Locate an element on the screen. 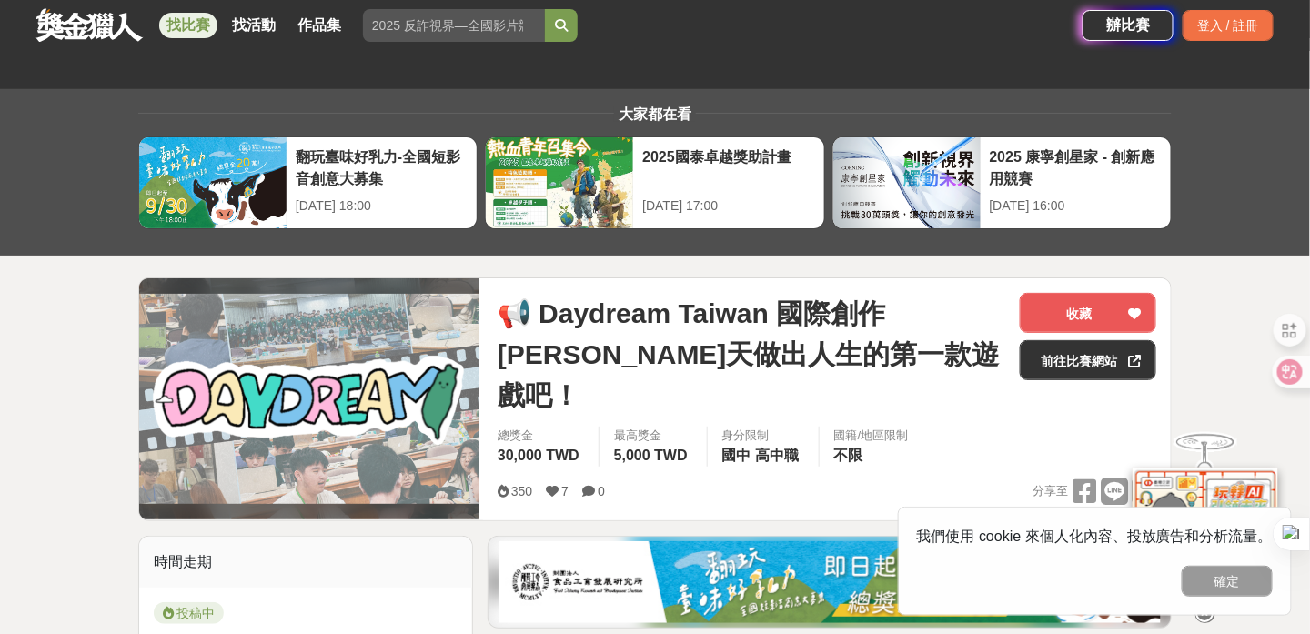  span: 分享至 is located at coordinates (1050, 491).